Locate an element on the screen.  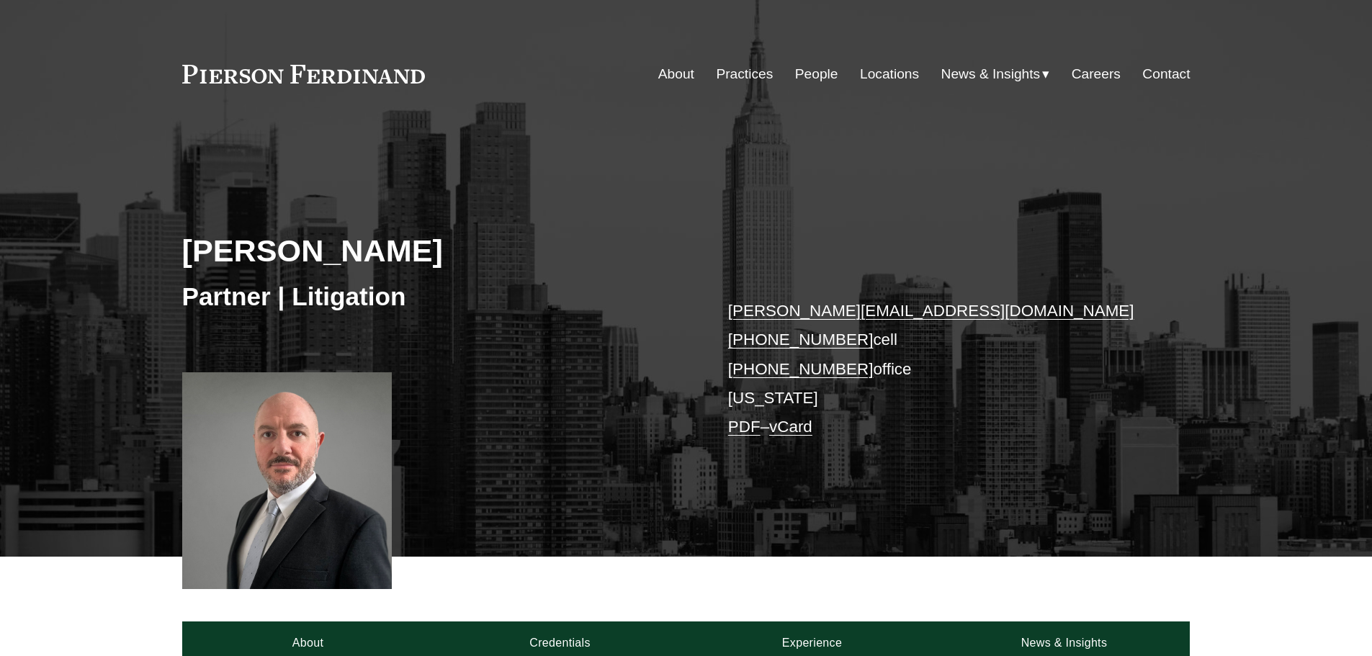
a: About is located at coordinates (676, 74).